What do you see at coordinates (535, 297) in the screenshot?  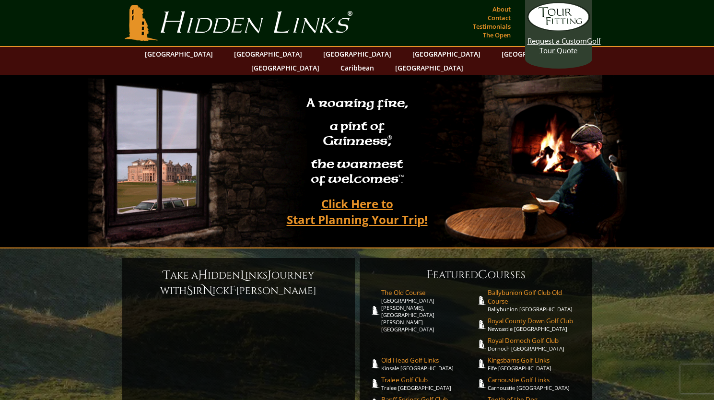 I see `span: Ballybunion Golf Club Old Course` at bounding box center [535, 297].